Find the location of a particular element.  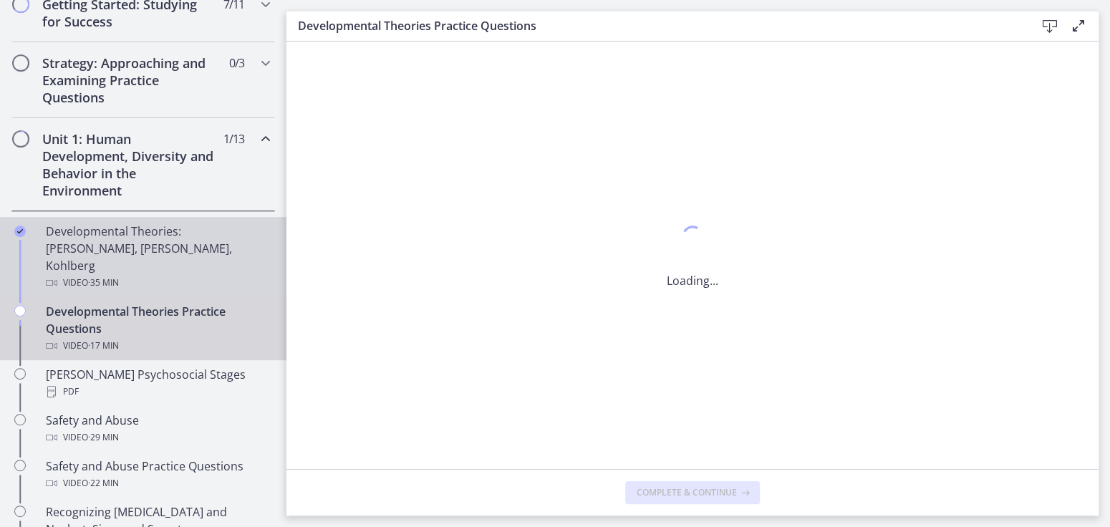

span: Complete & continue is located at coordinates (687, 493).